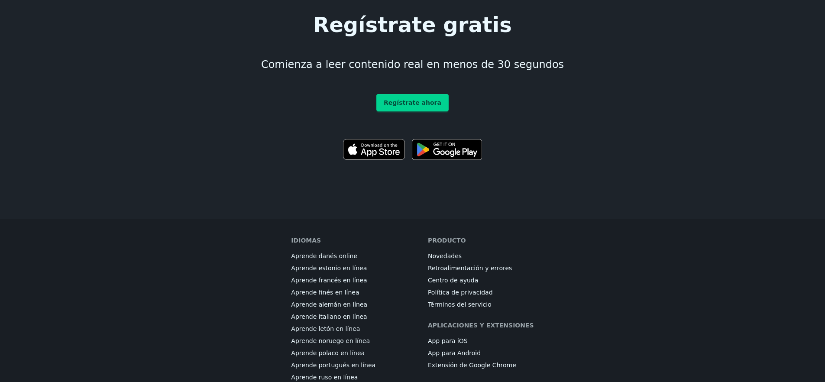  What do you see at coordinates (325, 292) in the screenshot?
I see `a: Aprende finés en línea` at bounding box center [325, 292].